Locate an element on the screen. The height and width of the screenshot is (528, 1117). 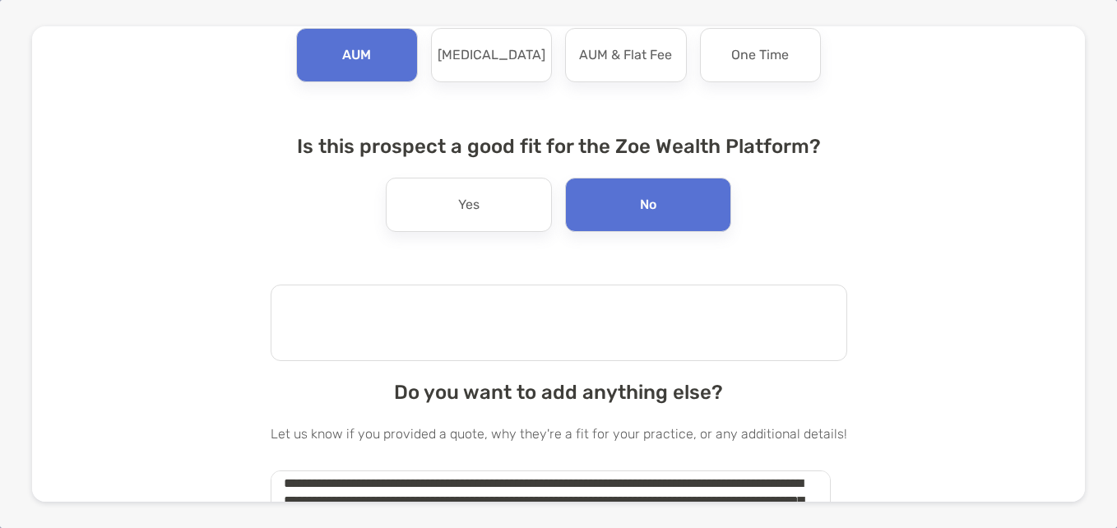
h4: Is this prospect a good fit for the Zoe Wealth Platform? is located at coordinates (559, 146).